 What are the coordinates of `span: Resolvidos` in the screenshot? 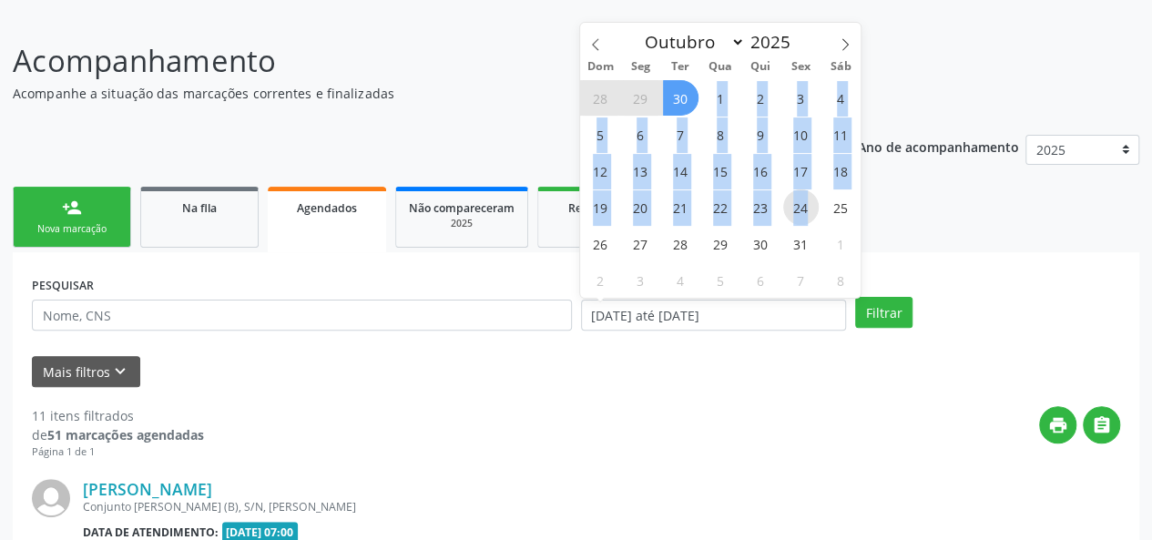 It's located at (597, 208).